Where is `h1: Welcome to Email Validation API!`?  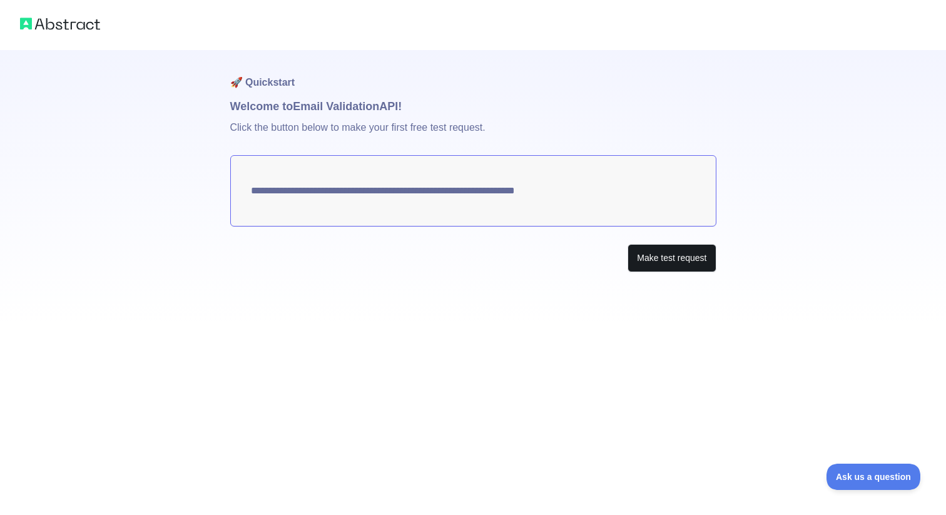 h1: Welcome to Email Validation API! is located at coordinates (473, 106).